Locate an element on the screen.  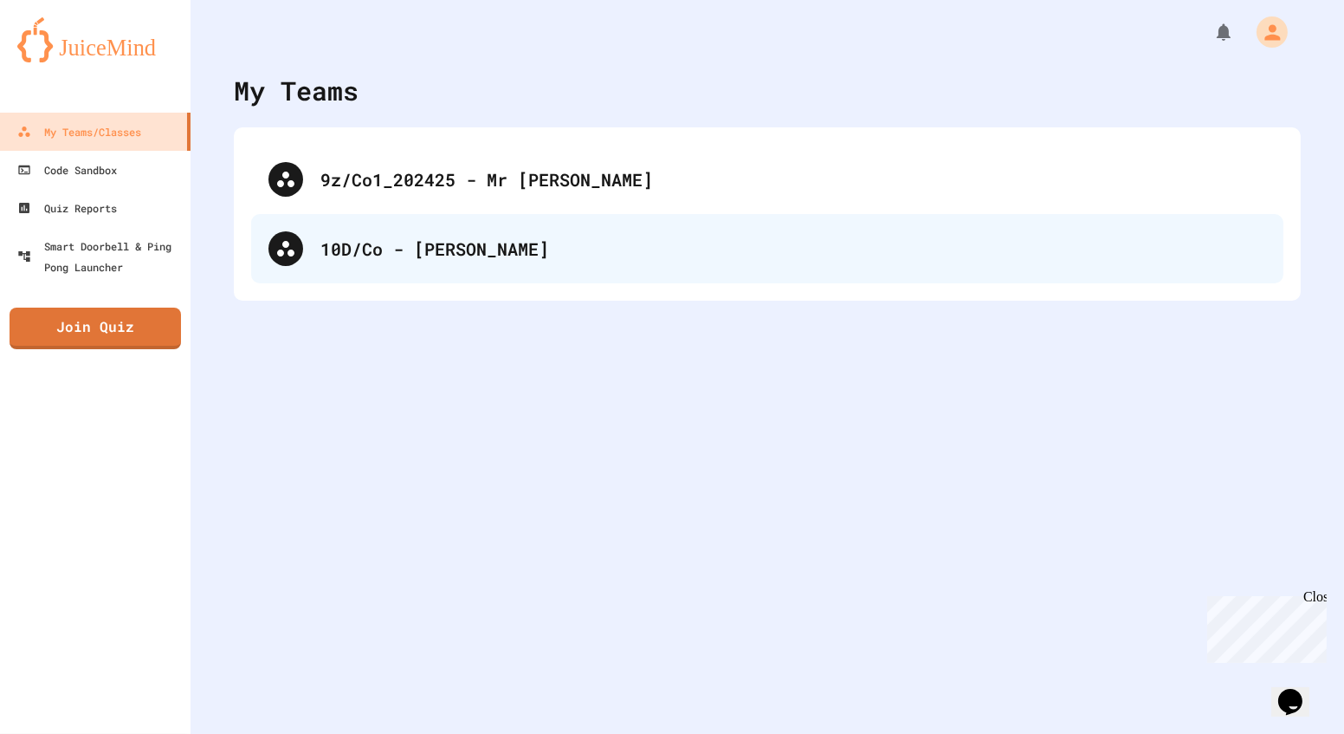
a: Join Quiz is located at coordinates (95, 328).